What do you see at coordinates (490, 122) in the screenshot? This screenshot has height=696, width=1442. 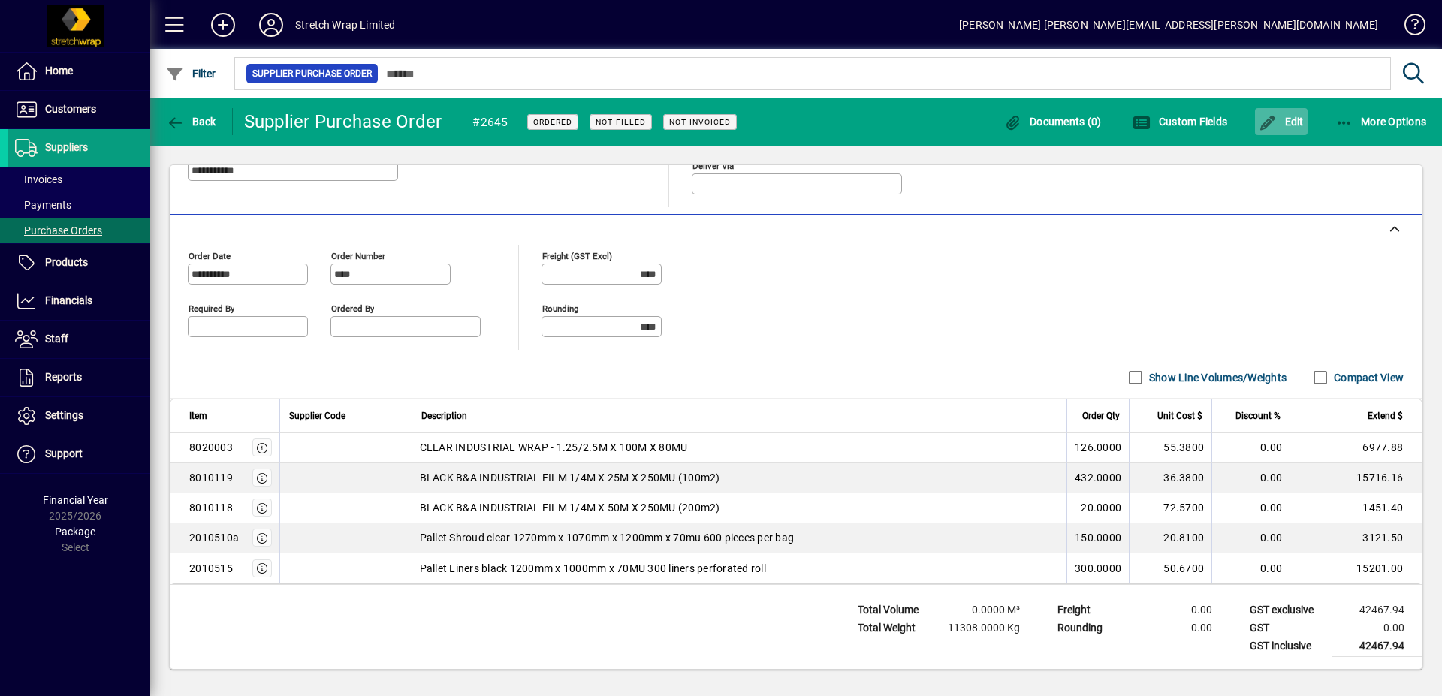 I see `div: #2645` at bounding box center [490, 122].